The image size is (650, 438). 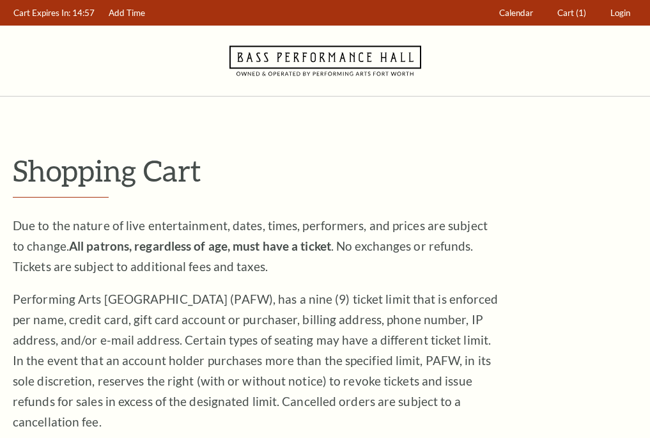 What do you see at coordinates (517, 13) in the screenshot?
I see `a: Calendar` at bounding box center [517, 13].